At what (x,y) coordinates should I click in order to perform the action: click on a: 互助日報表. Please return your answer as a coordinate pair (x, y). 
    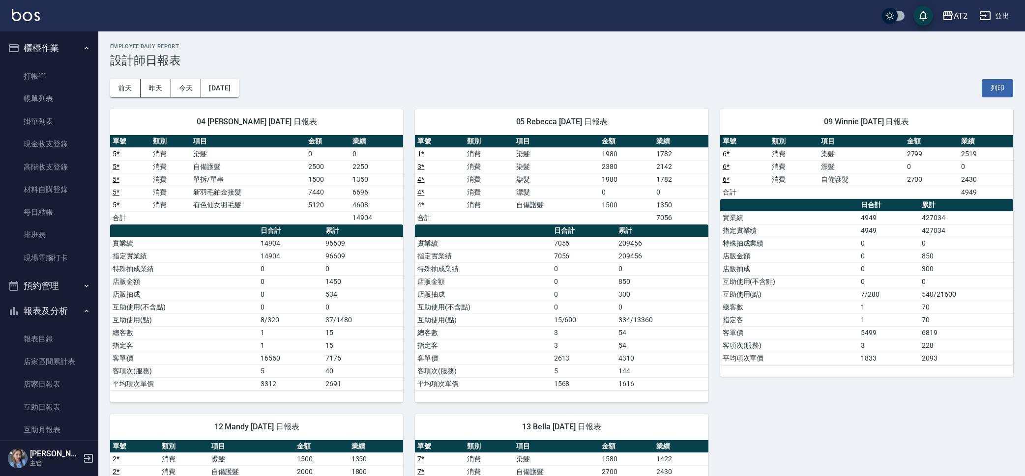
    Looking at the image, I should click on (49, 408).